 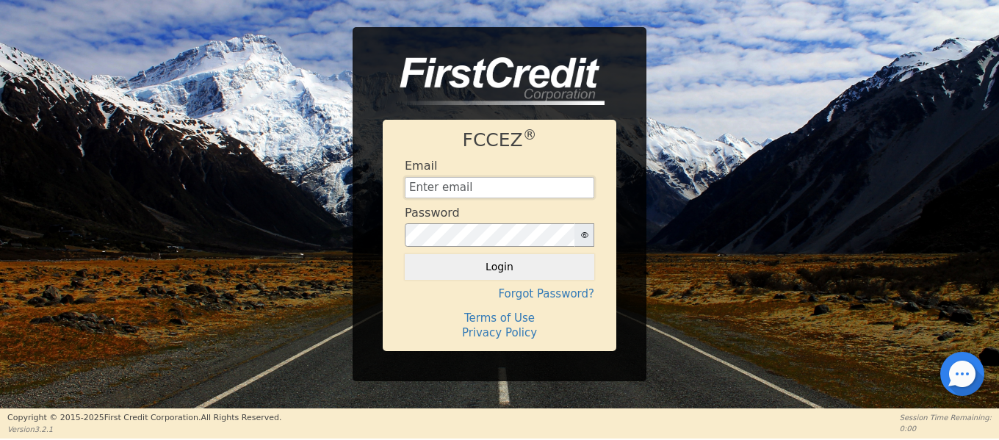 What do you see at coordinates (421, 165) in the screenshot?
I see `h4: Email` at bounding box center [421, 165].